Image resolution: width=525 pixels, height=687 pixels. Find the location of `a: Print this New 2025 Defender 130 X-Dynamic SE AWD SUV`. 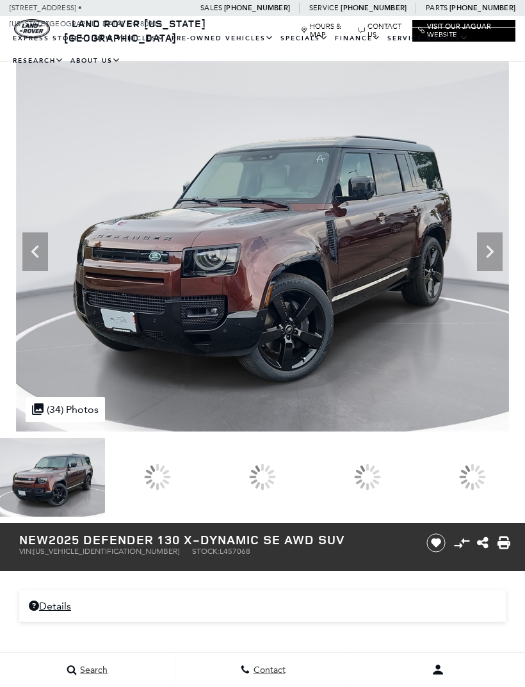

a: Print this New 2025 Defender 130 X-Dynamic SE AWD SUV is located at coordinates (504, 543).